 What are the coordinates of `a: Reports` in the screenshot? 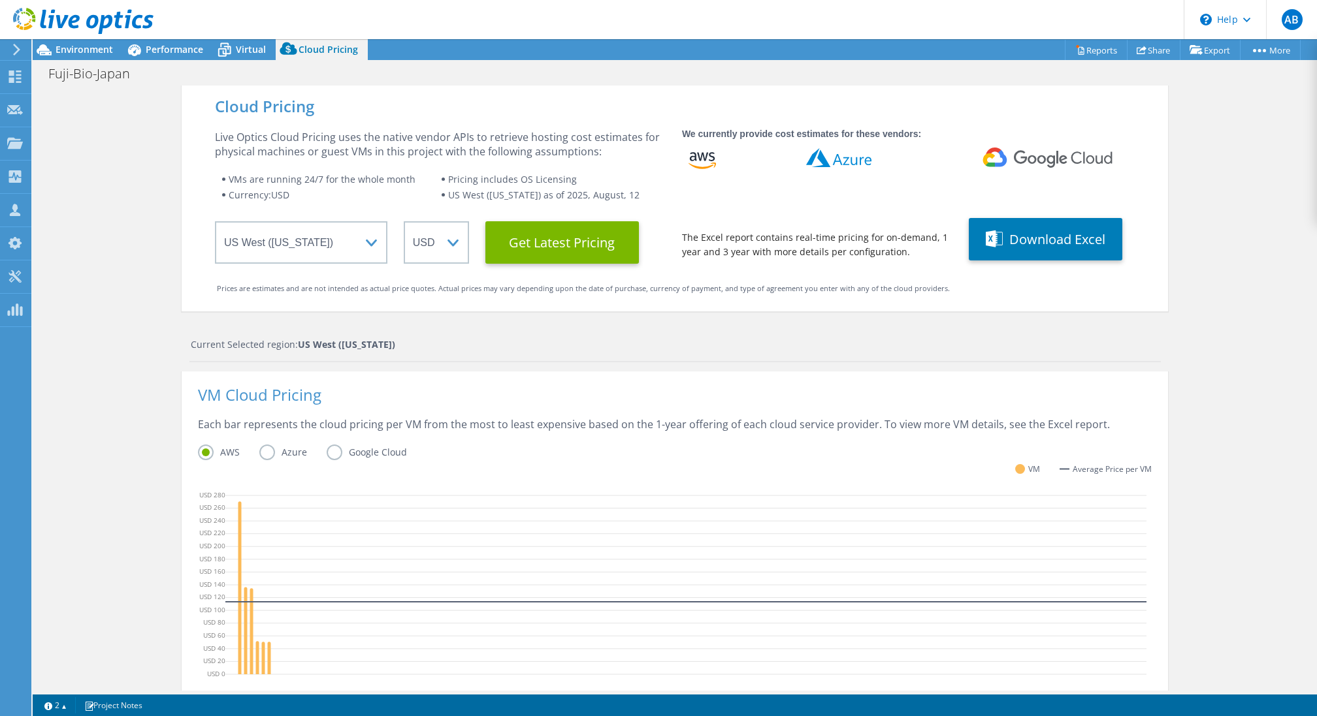 It's located at (1096, 50).